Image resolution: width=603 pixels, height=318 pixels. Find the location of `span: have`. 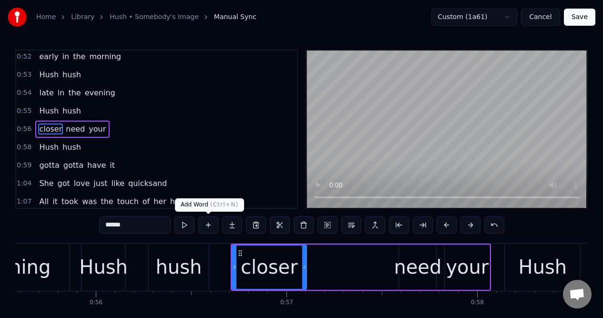

span: have is located at coordinates (96, 165).